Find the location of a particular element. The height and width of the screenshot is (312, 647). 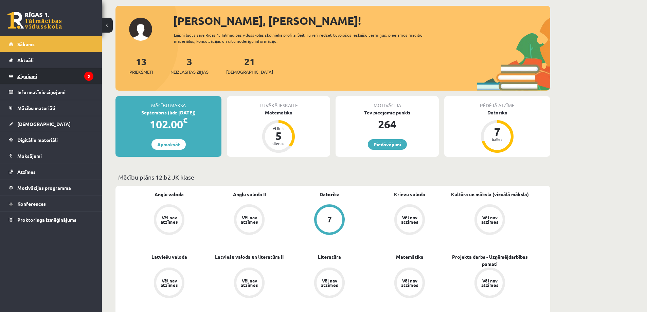

a: Datorika is located at coordinates (330, 194).